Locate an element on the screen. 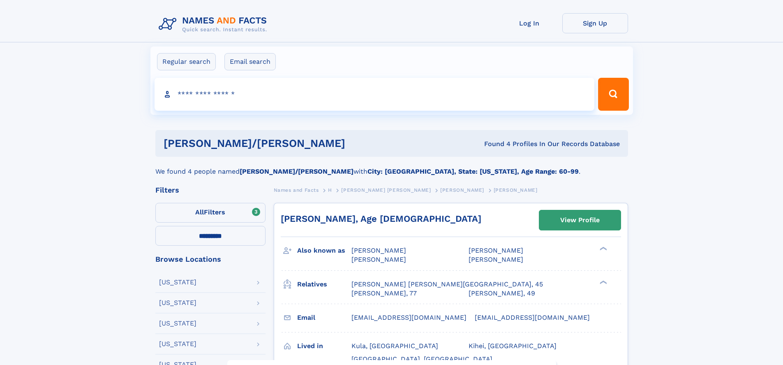 The image size is (783, 365). button: Search Button is located at coordinates (613, 94).